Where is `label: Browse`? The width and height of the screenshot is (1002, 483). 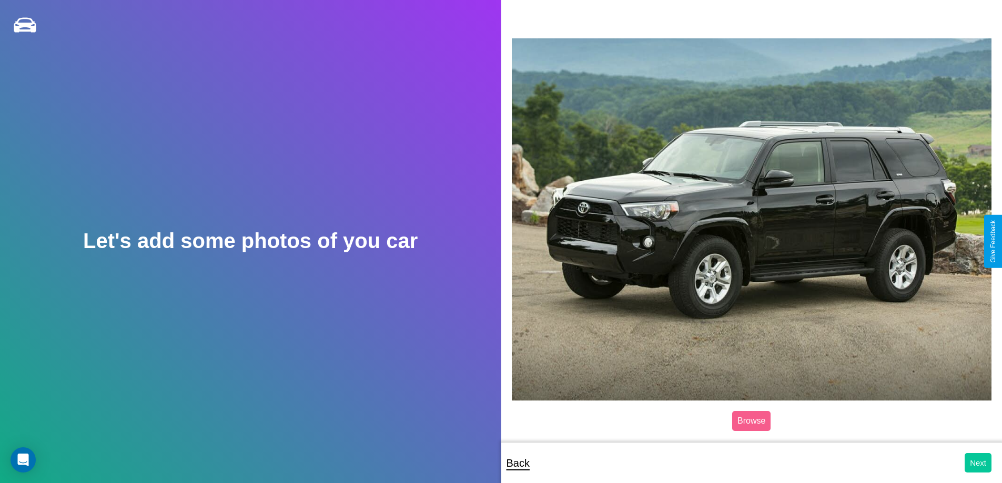 label: Browse is located at coordinates (751, 421).